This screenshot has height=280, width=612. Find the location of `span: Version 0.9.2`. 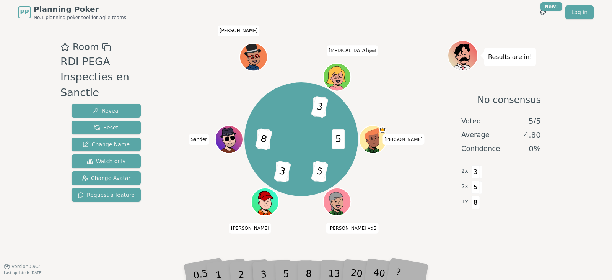

span: Version 0.9.2 is located at coordinates (26, 266).